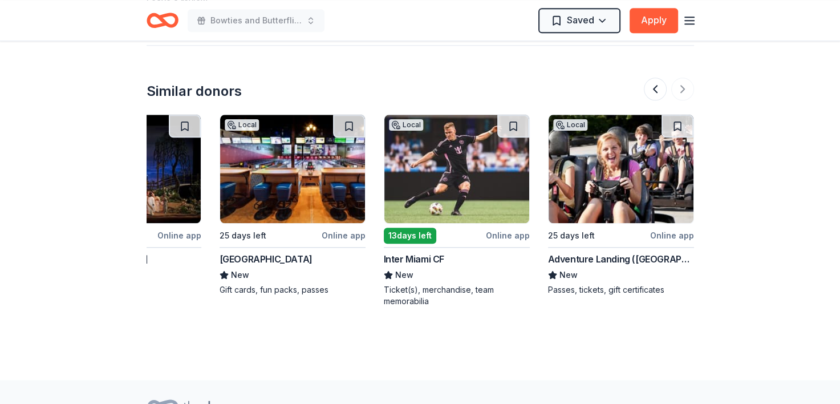 The width and height of the screenshot is (840, 404). What do you see at coordinates (256, 21) in the screenshot?
I see `span: Bowties and Butterflies` at bounding box center [256, 21].